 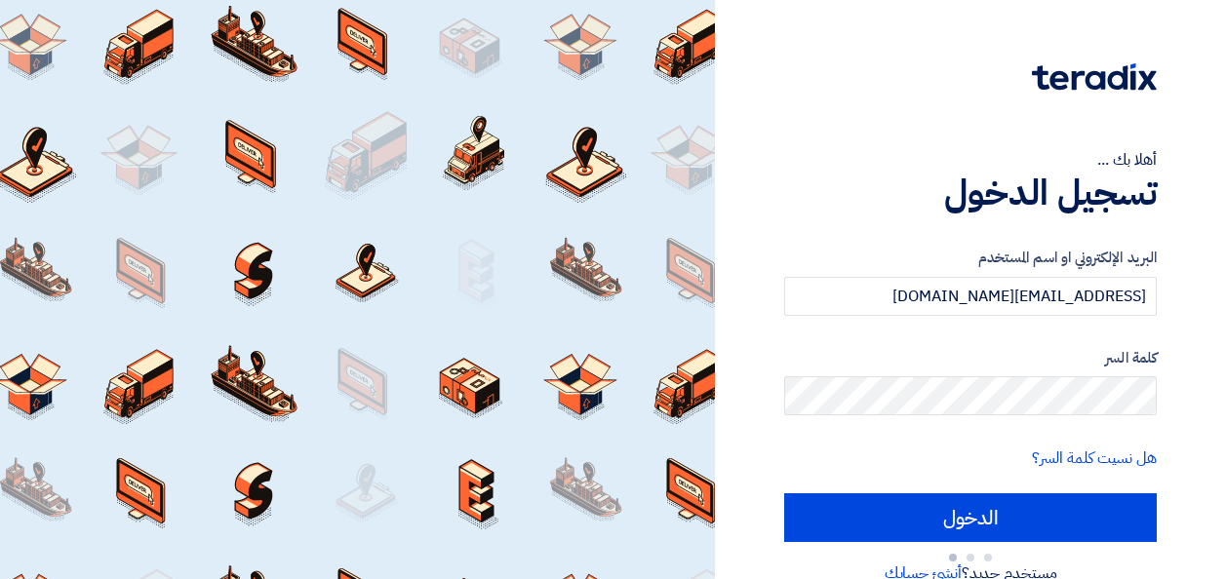 I want to click on a: هل نسيت كلمة السر؟, so click(x=1094, y=458).